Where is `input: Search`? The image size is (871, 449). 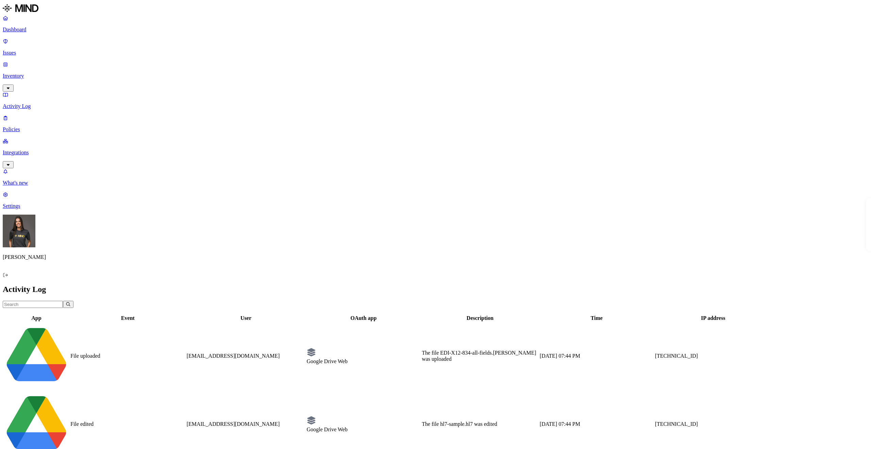 input: Search is located at coordinates (33, 304).